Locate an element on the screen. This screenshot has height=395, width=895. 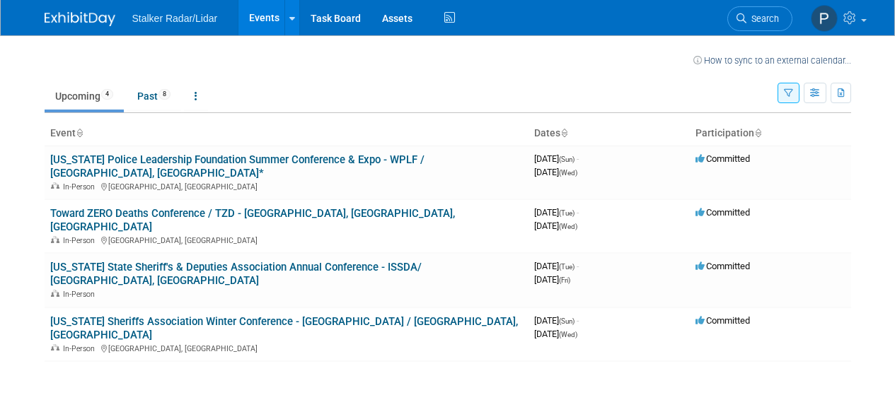
img: Peter Bauer is located at coordinates (824, 18).